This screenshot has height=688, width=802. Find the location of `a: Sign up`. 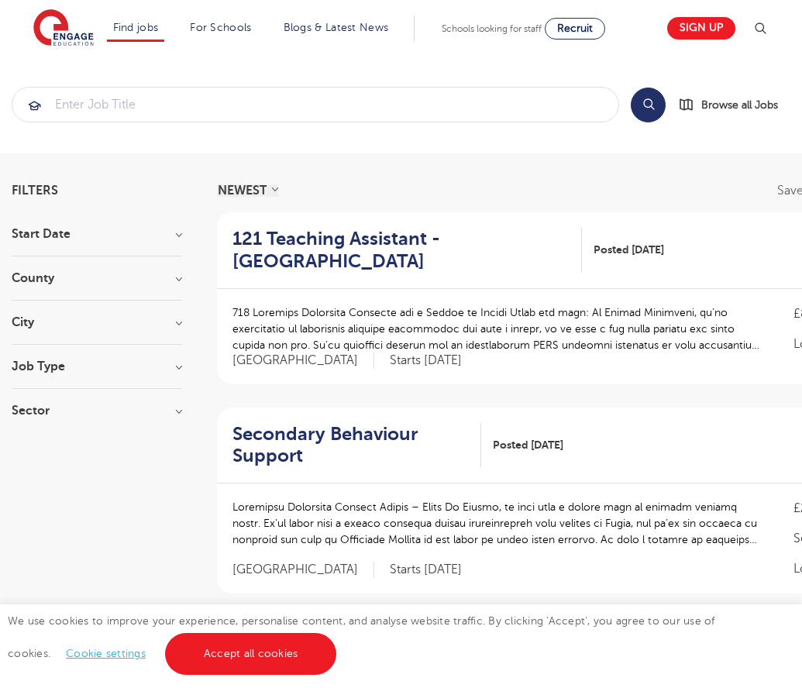

a: Sign up is located at coordinates (701, 28).